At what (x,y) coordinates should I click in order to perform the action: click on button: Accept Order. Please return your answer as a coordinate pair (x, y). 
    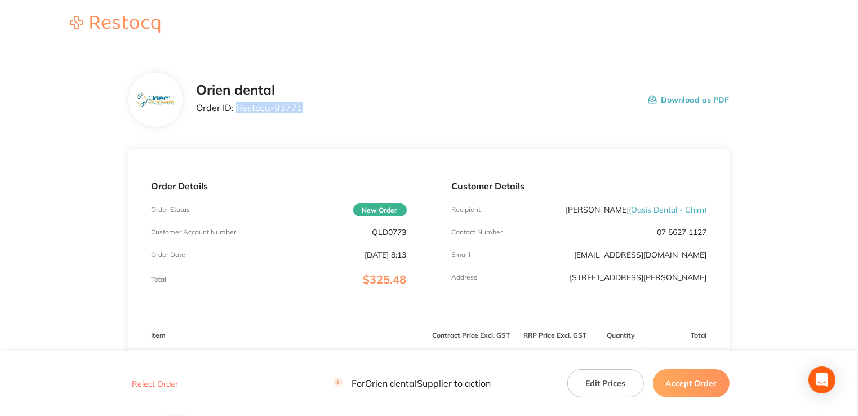
    Looking at the image, I should click on (692, 383).